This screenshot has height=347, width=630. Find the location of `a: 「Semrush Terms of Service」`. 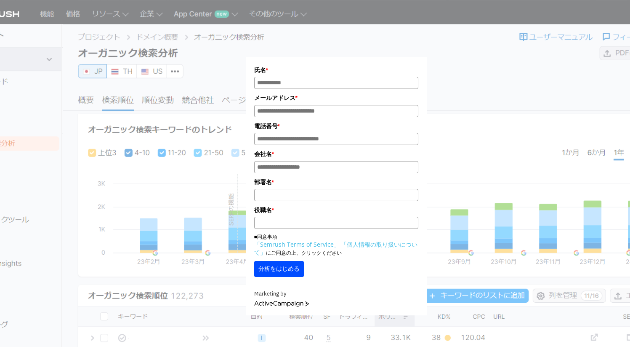

a: 「Semrush Terms of Service」 is located at coordinates (297, 244).